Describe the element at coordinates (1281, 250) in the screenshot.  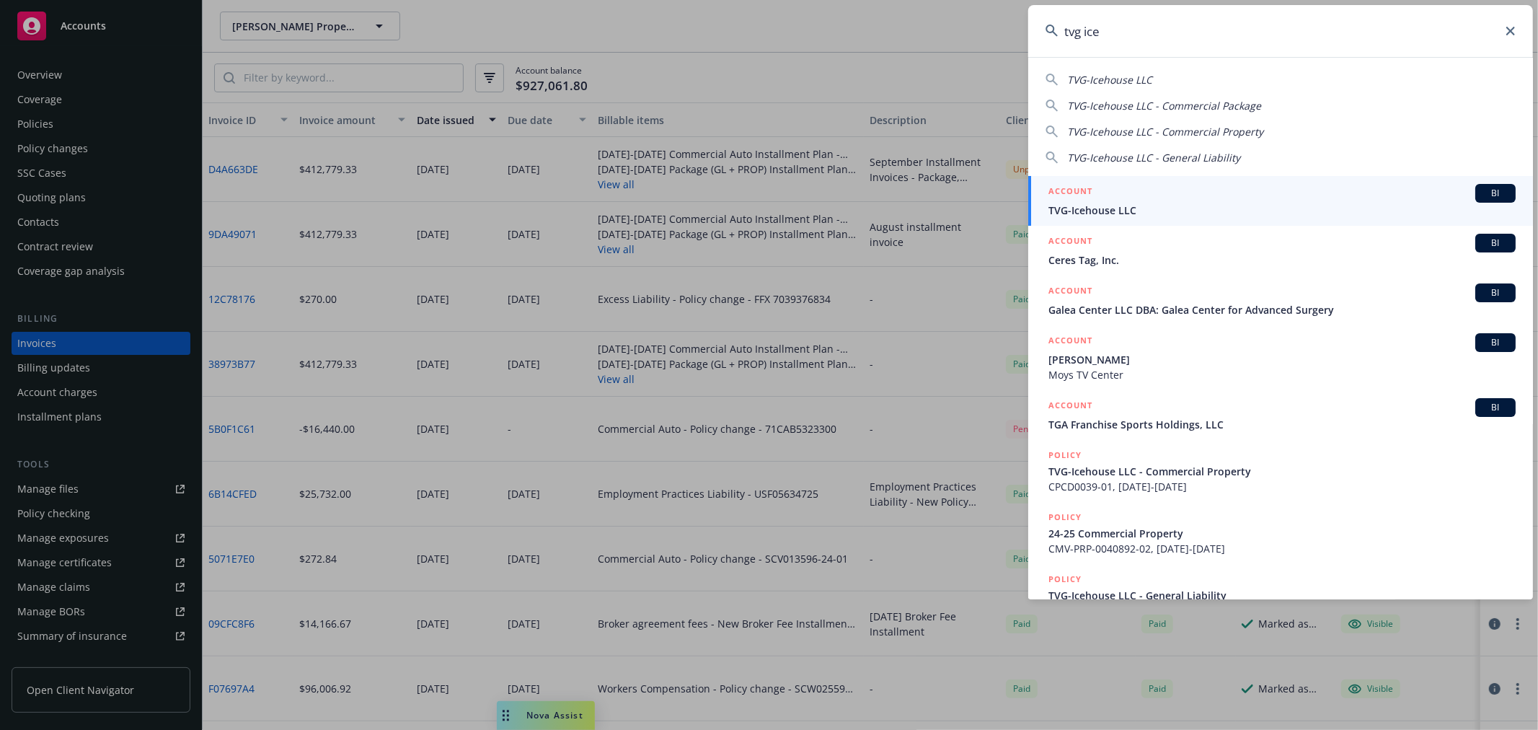
I see `a: ACCOUNTBICeres Tag, Inc.` at that location.